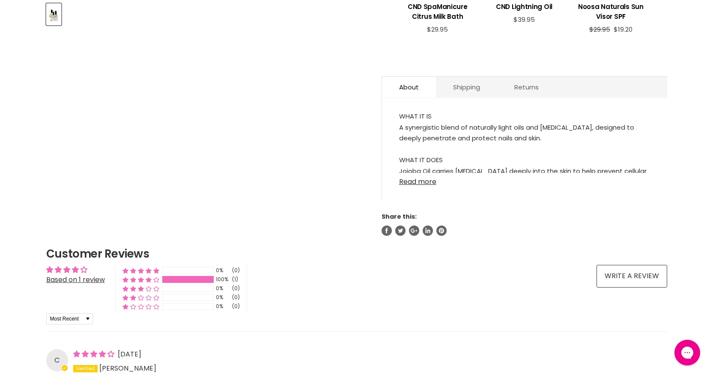 The width and height of the screenshot is (713, 377). What do you see at coordinates (399, 217) in the screenshot?
I see `span: Share this:` at bounding box center [399, 217].